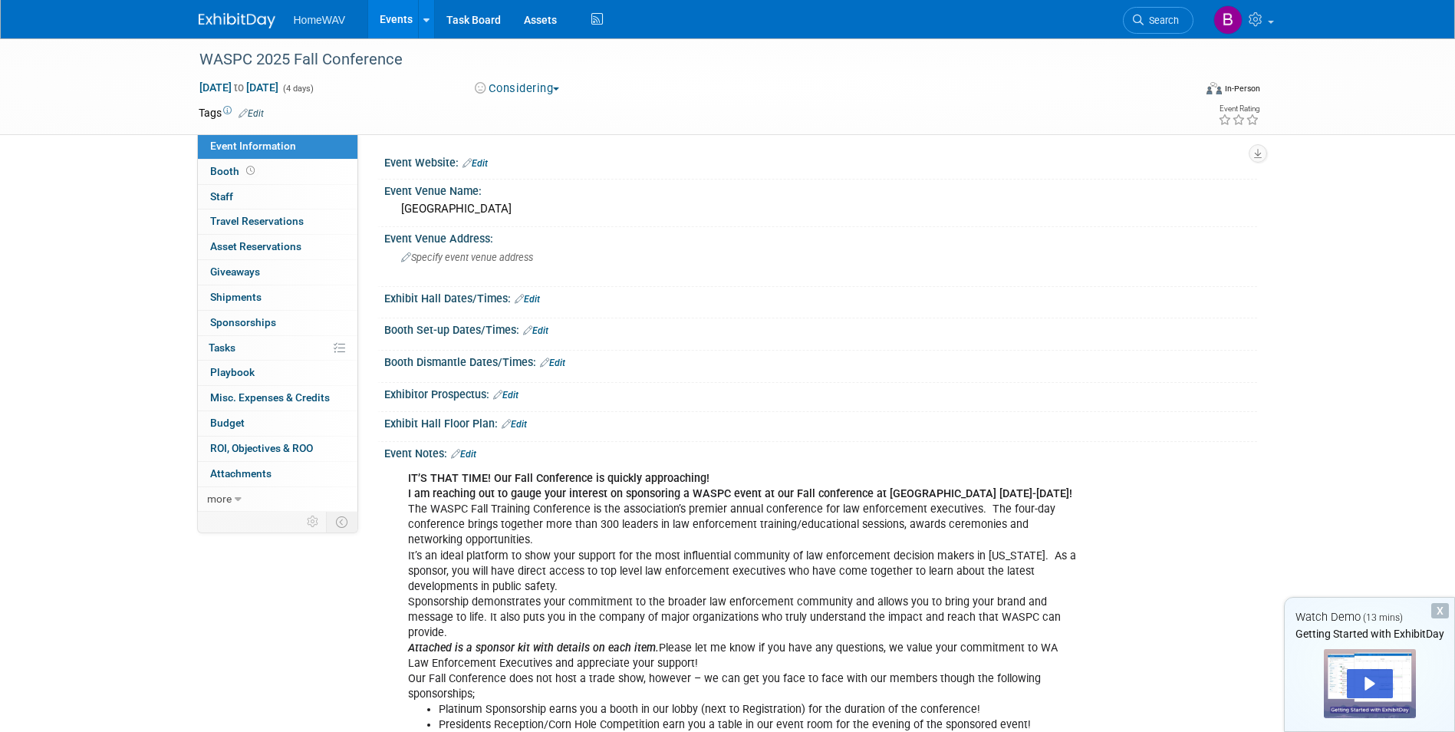 This screenshot has height=732, width=1455. I want to click on span: Tasks, so click(222, 347).